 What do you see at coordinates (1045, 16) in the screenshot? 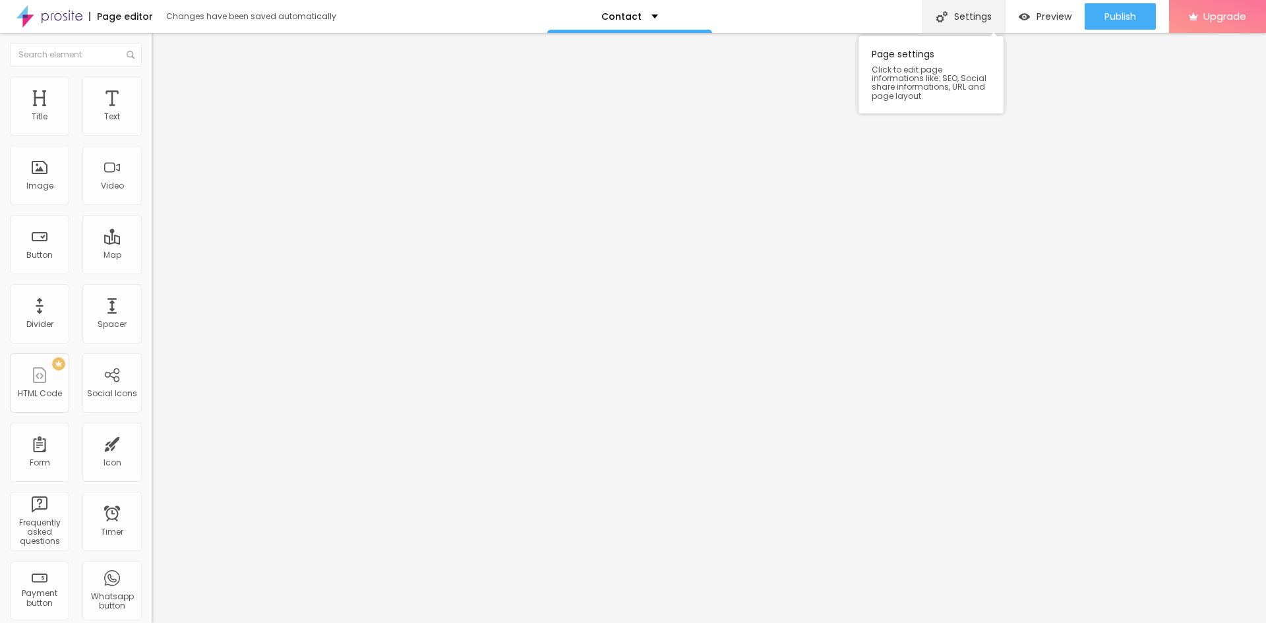
I see `button: Preview` at bounding box center [1045, 16].